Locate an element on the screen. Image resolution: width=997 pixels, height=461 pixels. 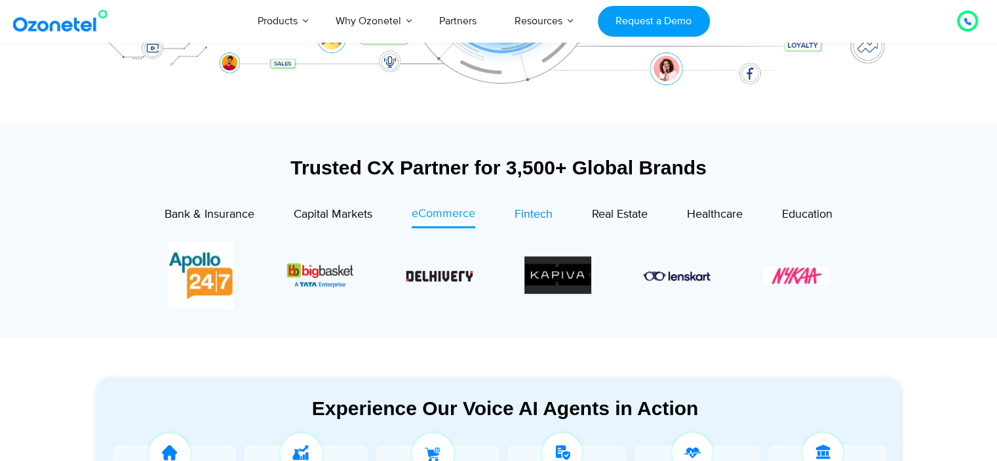
span: Real Estate is located at coordinates (620, 214).